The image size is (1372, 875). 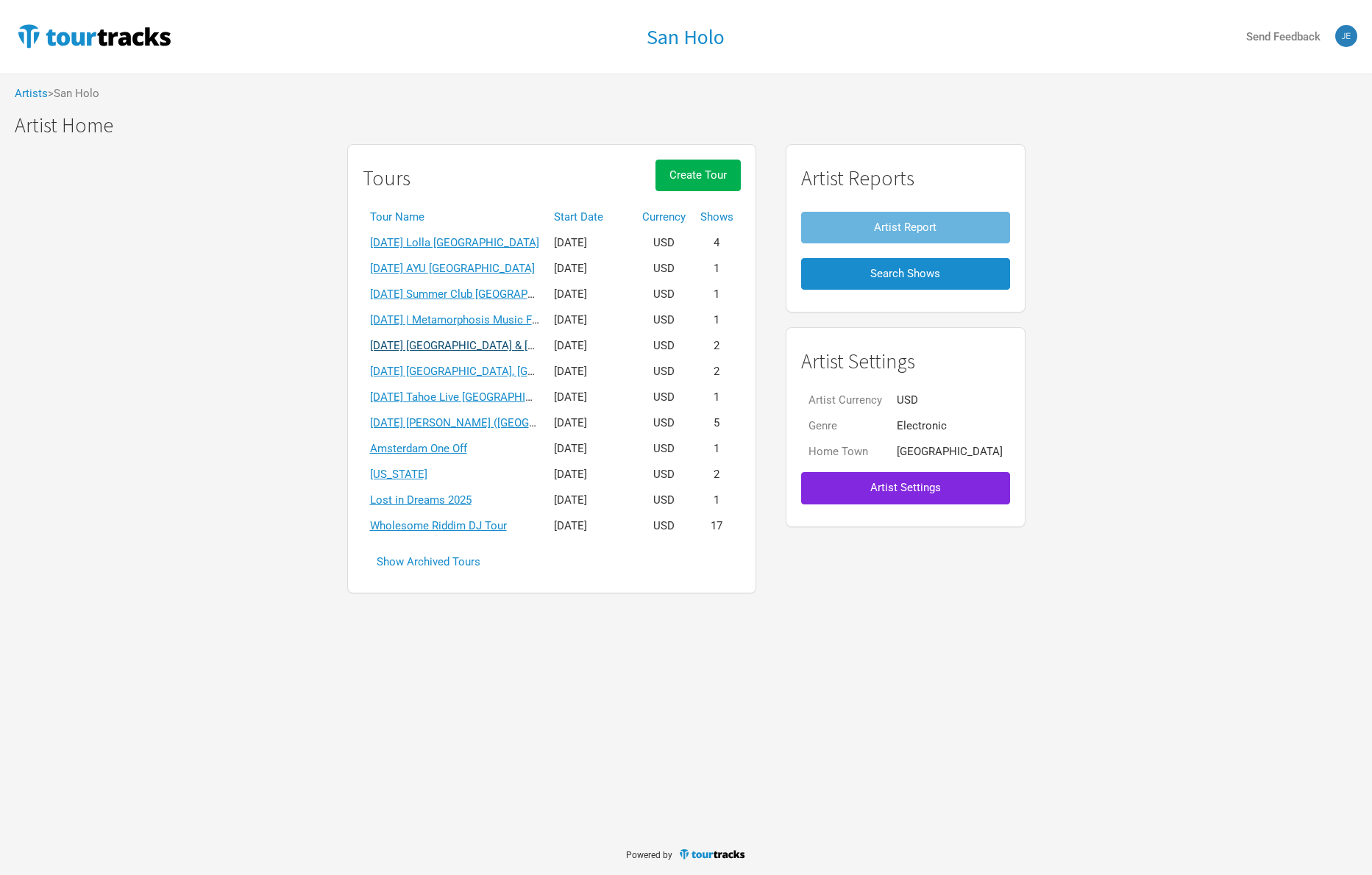 What do you see at coordinates (649, 855) in the screenshot?
I see `span: Powered by` at bounding box center [649, 855].